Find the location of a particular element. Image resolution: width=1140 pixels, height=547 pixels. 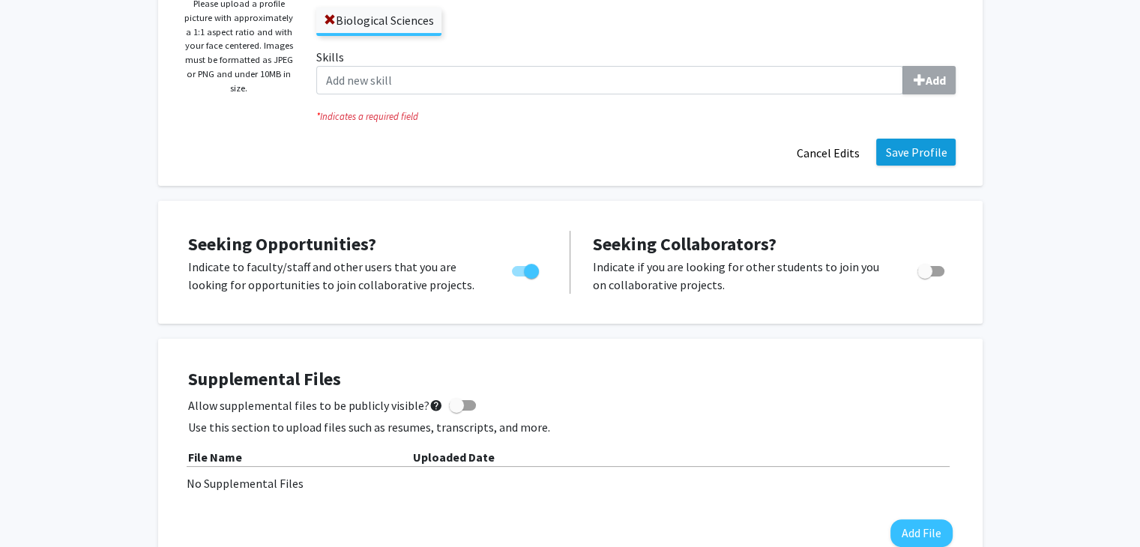

p: Indicate to faculty/staff and other users that you are looking for opportunities to join collabor... is located at coordinates (336, 276).